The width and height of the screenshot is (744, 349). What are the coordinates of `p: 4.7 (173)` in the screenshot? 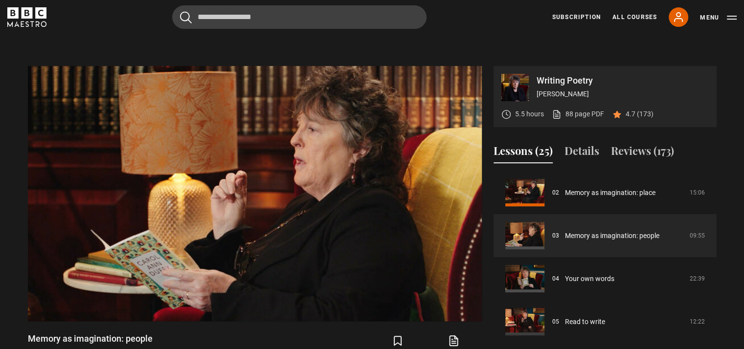 It's located at (639, 114).